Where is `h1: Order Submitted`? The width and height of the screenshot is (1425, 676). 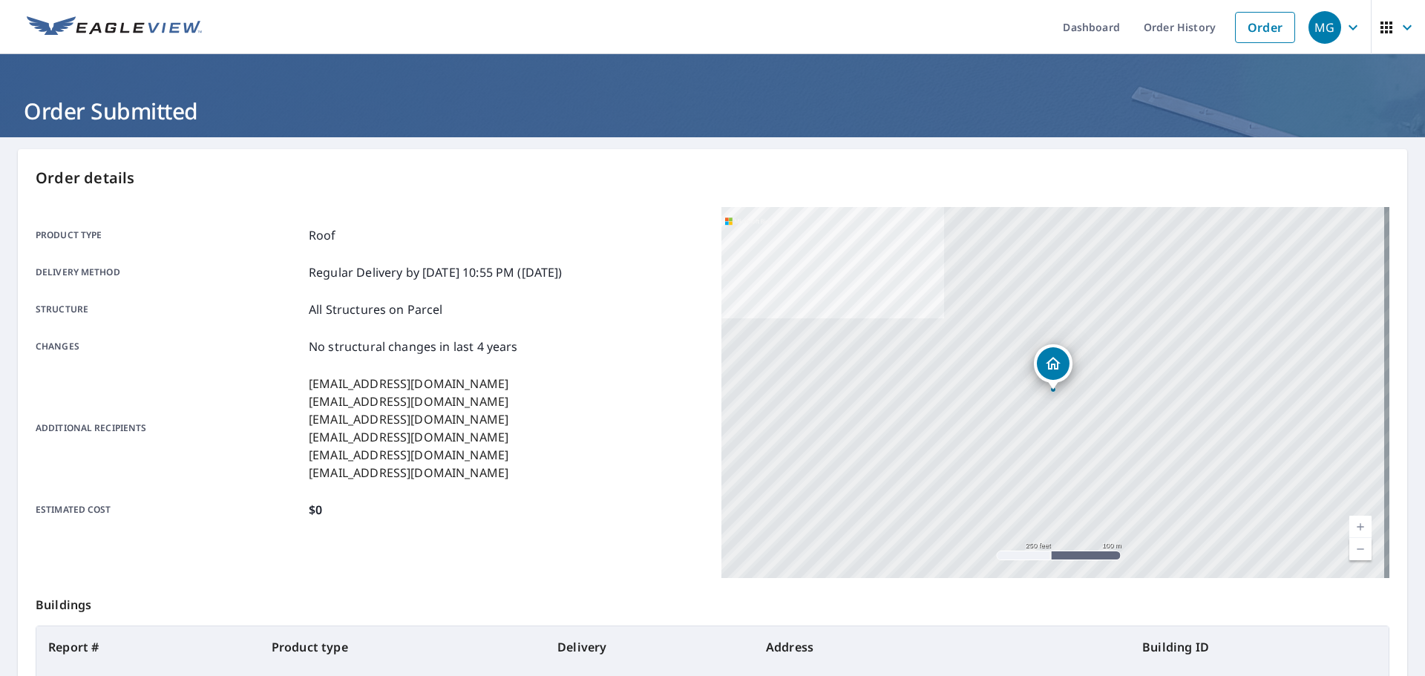 h1: Order Submitted is located at coordinates (713, 111).